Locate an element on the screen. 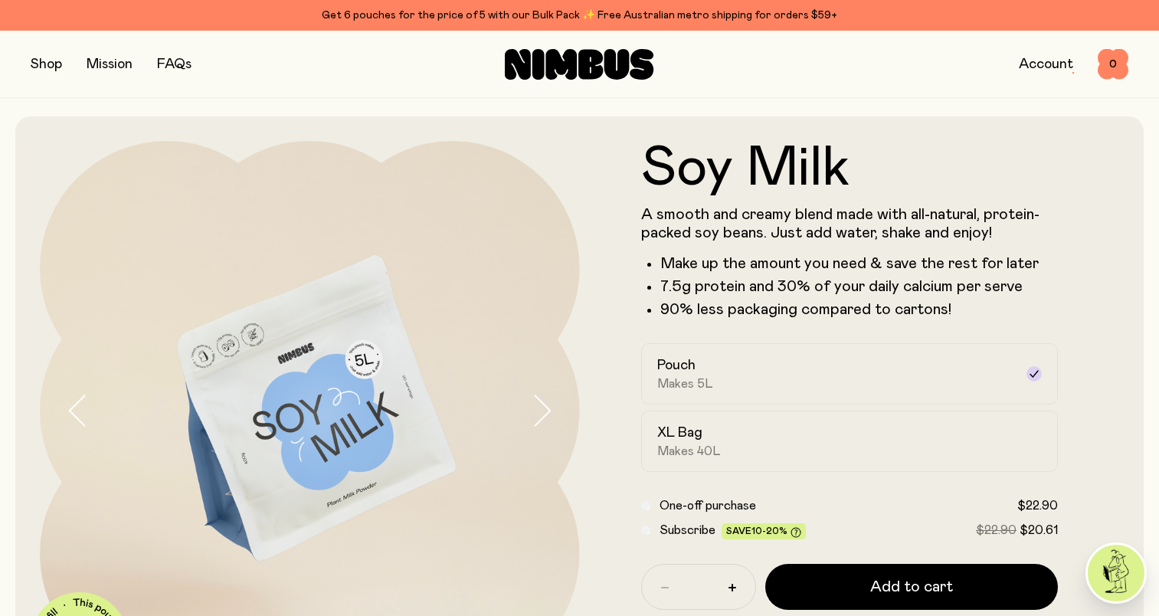 This screenshot has height=616, width=1159. a: Account is located at coordinates (1045, 64).